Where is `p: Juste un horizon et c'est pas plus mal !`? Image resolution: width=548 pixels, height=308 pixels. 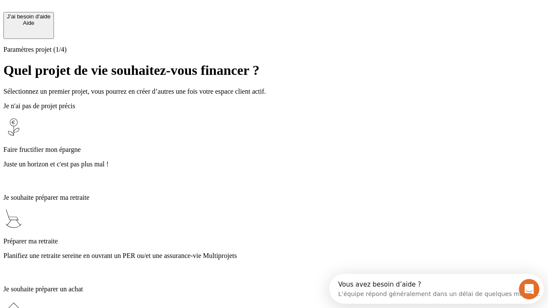 p: Juste un horizon et c'est pas plus mal ! is located at coordinates (274, 164).